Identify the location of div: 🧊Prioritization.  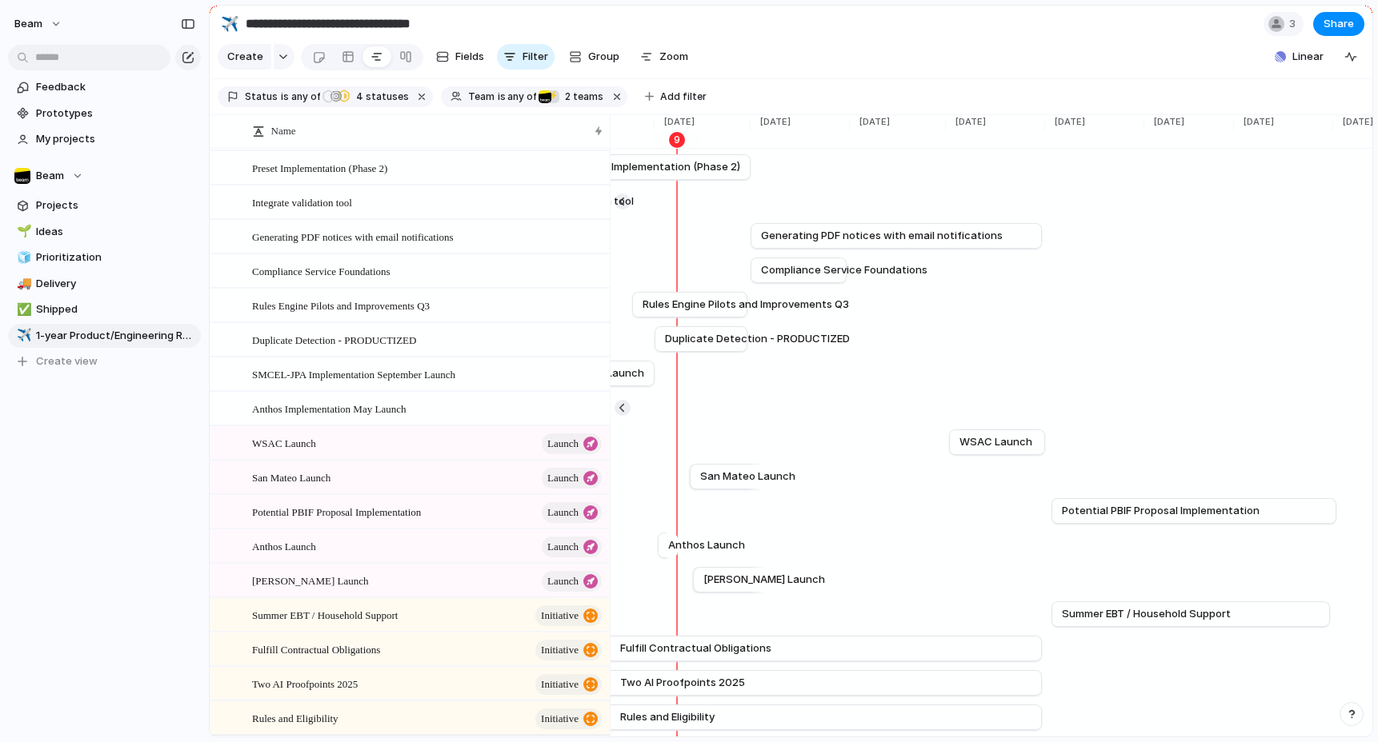
(104, 258).